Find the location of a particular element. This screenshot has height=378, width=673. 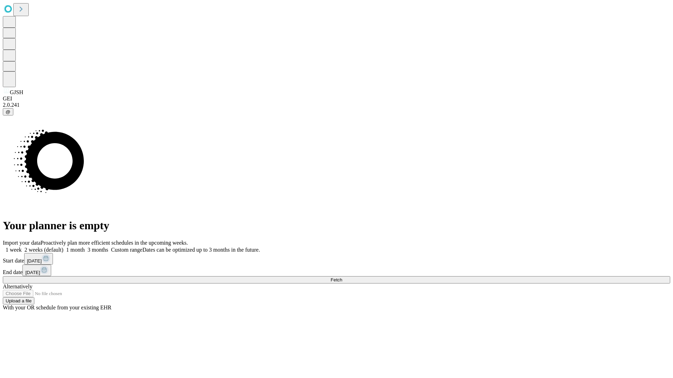

span: GJSH is located at coordinates (16, 92).